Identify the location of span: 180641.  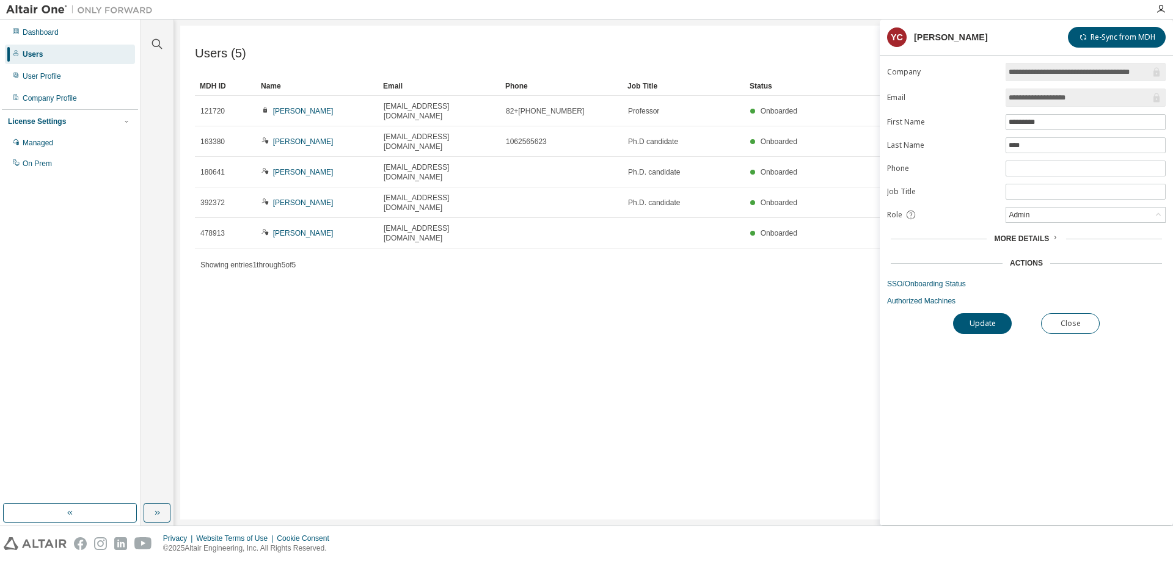
(213, 172).